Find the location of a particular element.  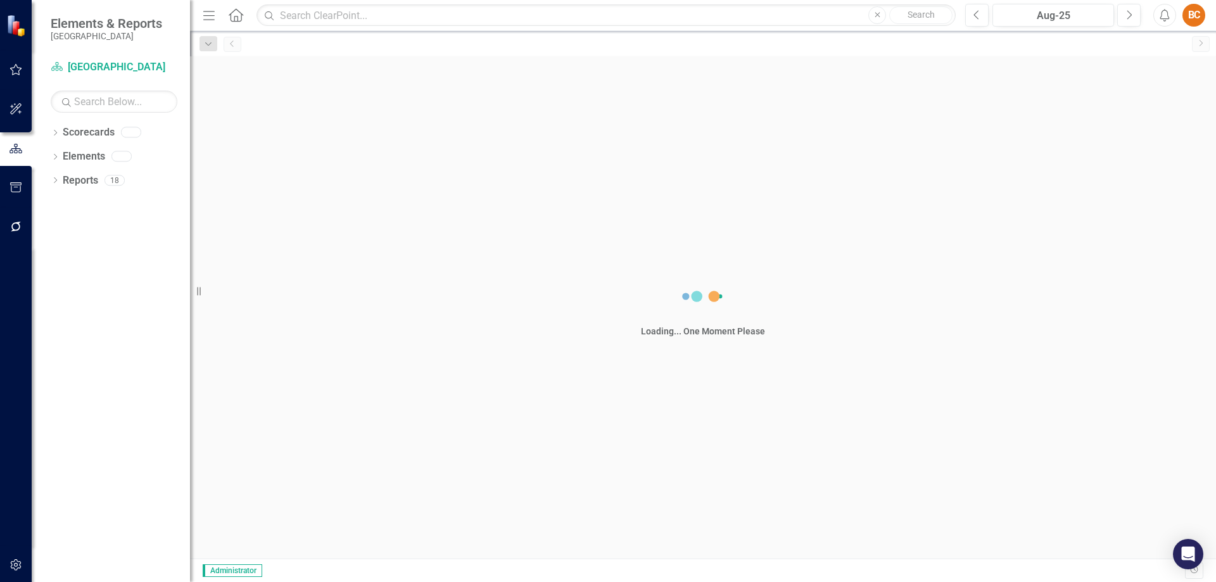

a: Reports is located at coordinates (80, 180).